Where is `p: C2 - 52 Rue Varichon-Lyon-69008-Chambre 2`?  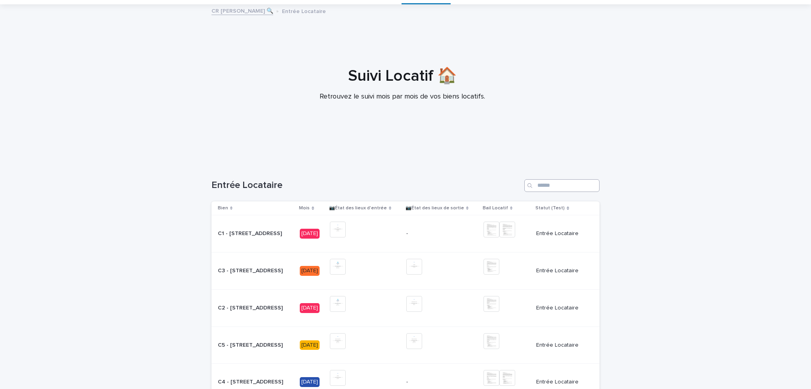
p: C2 - 52 Rue Varichon-Lyon-69008-Chambre 2 is located at coordinates (251, 307).